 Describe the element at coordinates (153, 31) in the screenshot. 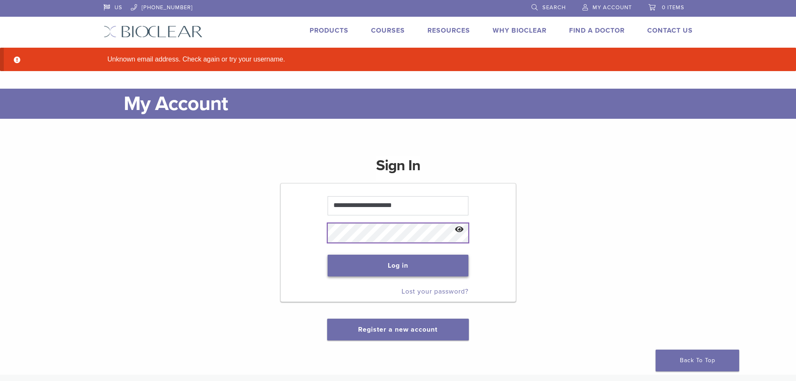

I see `img: Bioclear` at that location.